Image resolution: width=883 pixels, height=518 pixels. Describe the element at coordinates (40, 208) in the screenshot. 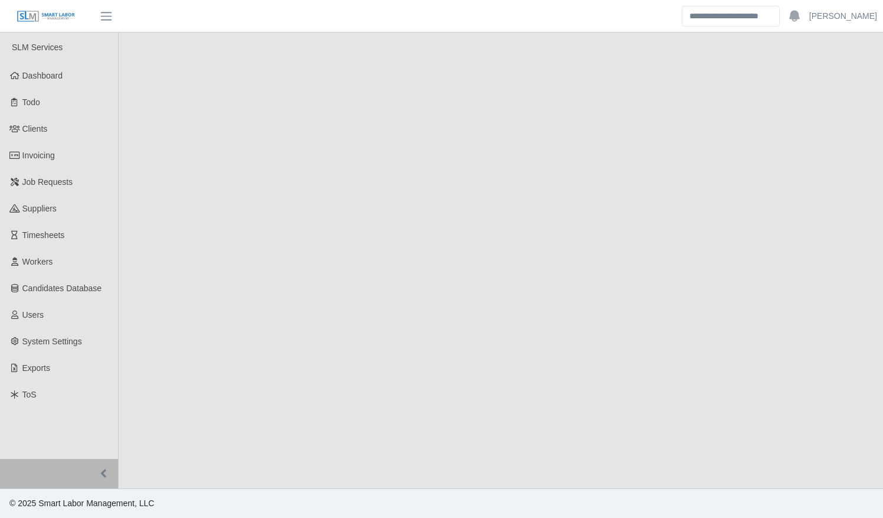

I see `span: Suppliers` at that location.